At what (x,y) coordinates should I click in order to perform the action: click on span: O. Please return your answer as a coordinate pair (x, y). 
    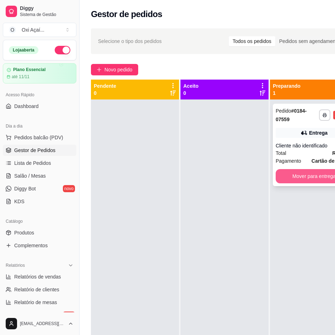
    Looking at the image, I should click on (12, 30).